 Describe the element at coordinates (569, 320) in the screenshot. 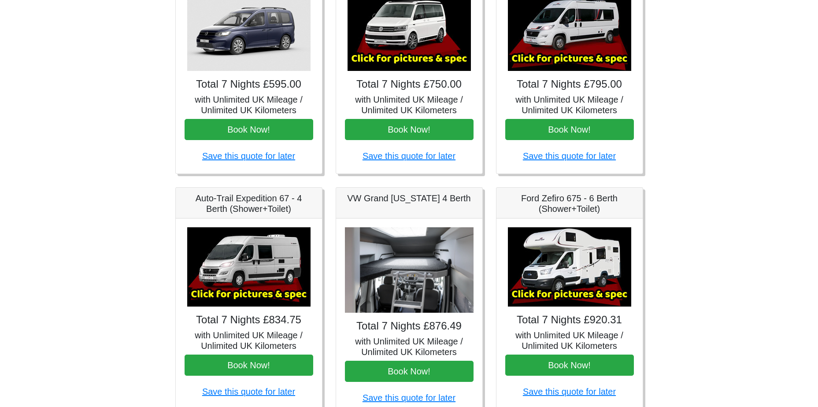

I see `h4: Total 7 Nights £920.31` at that location.